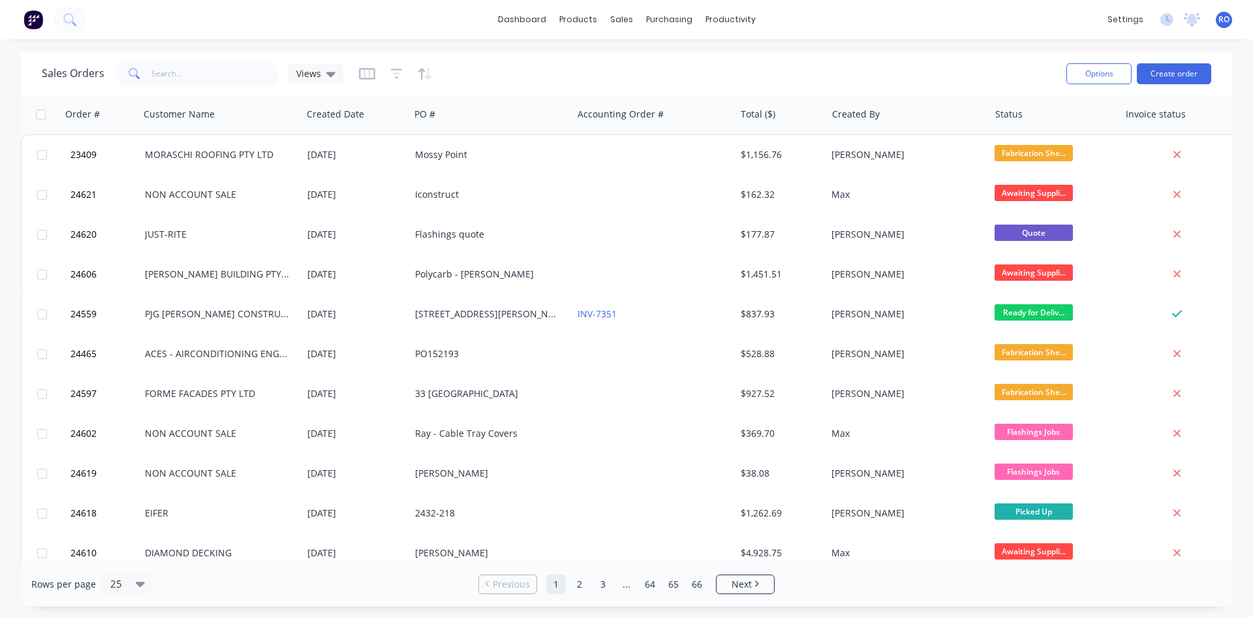  Describe the element at coordinates (309, 73) in the screenshot. I see `span: Views` at that location.